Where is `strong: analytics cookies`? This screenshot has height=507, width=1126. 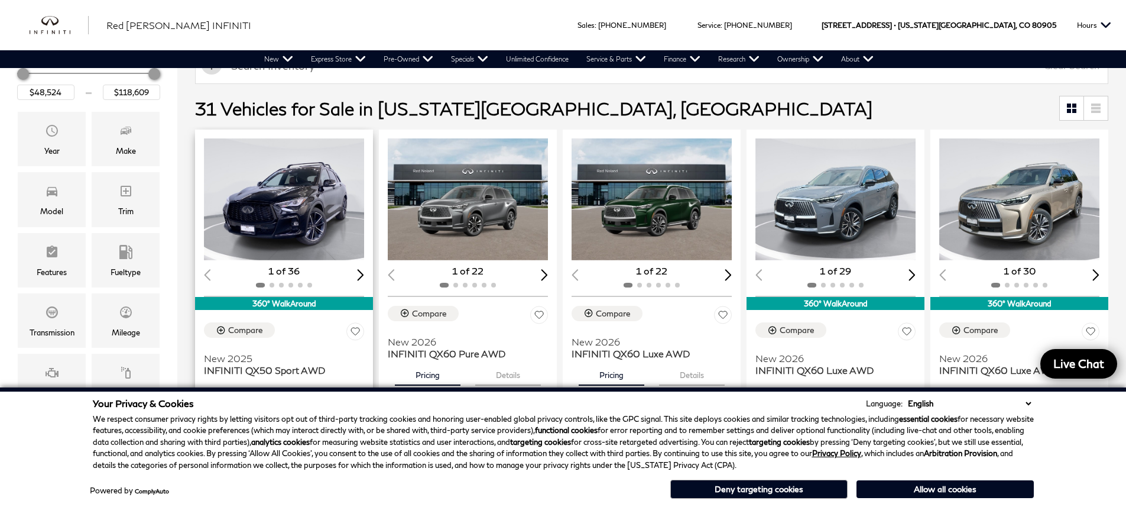 strong: analytics cookies is located at coordinates (280, 442).